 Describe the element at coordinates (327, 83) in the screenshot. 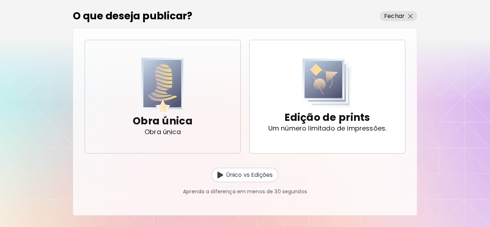

I see `img: Print Edition` at that location.